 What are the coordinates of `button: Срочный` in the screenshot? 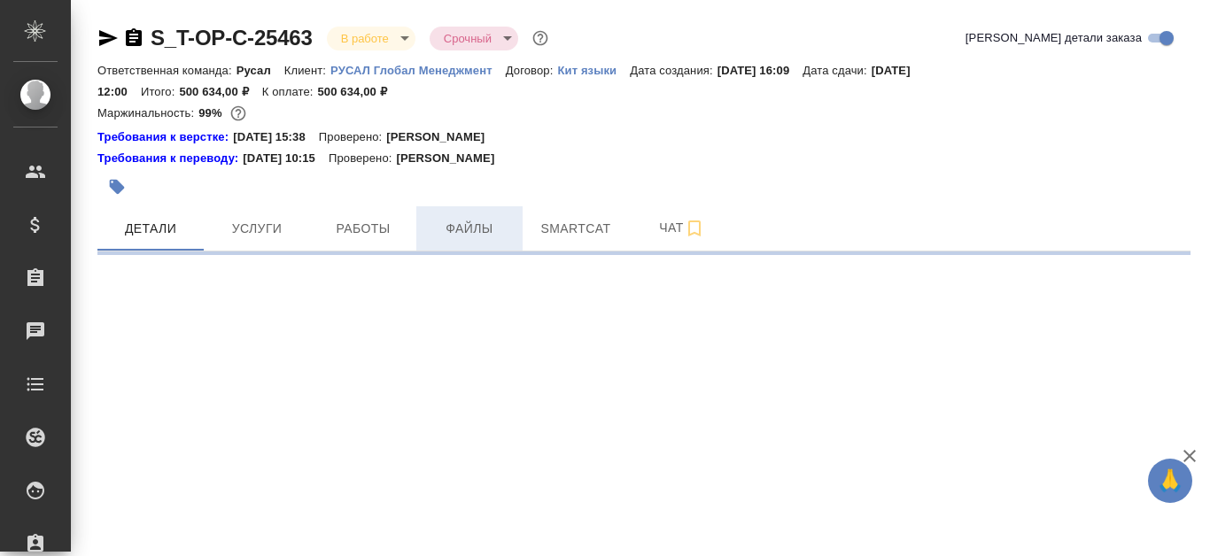 It's located at (468, 38).